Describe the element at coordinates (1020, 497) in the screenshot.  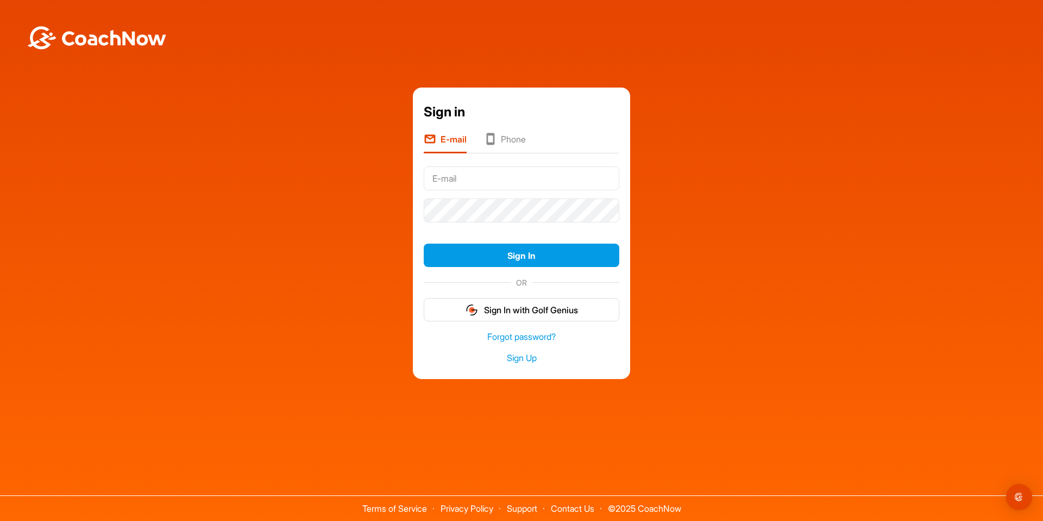
I see `div: Open Intercom Messenger` at that location.